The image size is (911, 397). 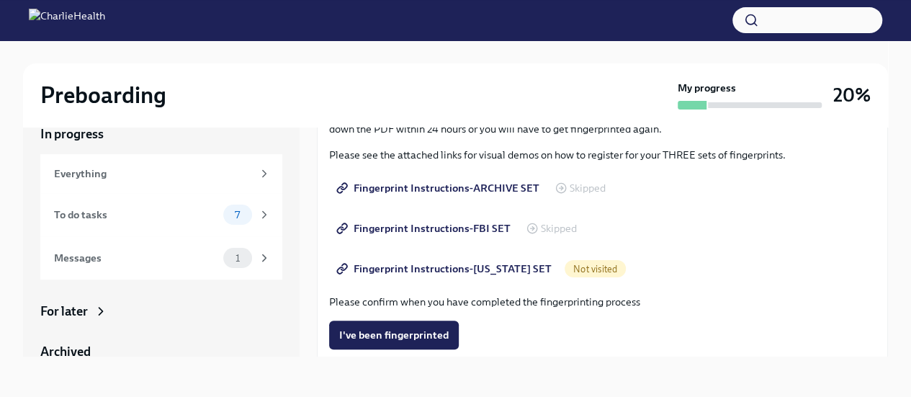 I want to click on span: I've been fingerprinted, so click(x=394, y=335).